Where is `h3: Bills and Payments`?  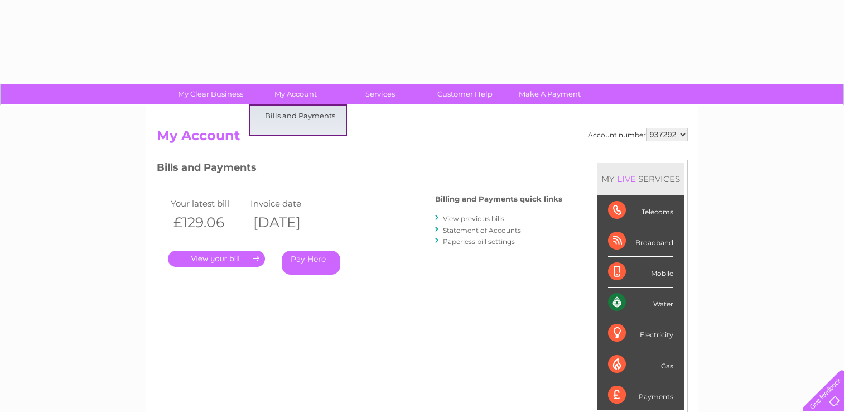 h3: Bills and Payments is located at coordinates (359, 169).